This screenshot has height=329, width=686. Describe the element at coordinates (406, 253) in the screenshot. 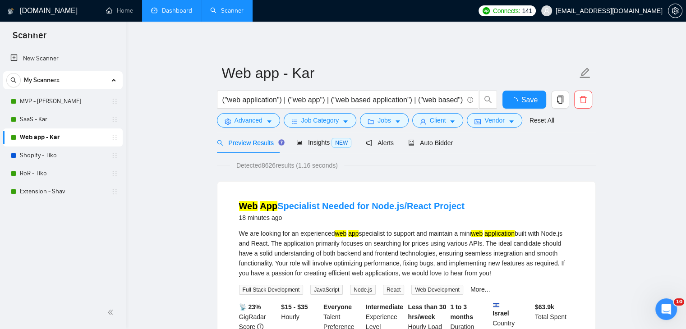

I see `div: We are looking for an experienced specialist to support and maintain a mini built with Node.js an...` at that location.